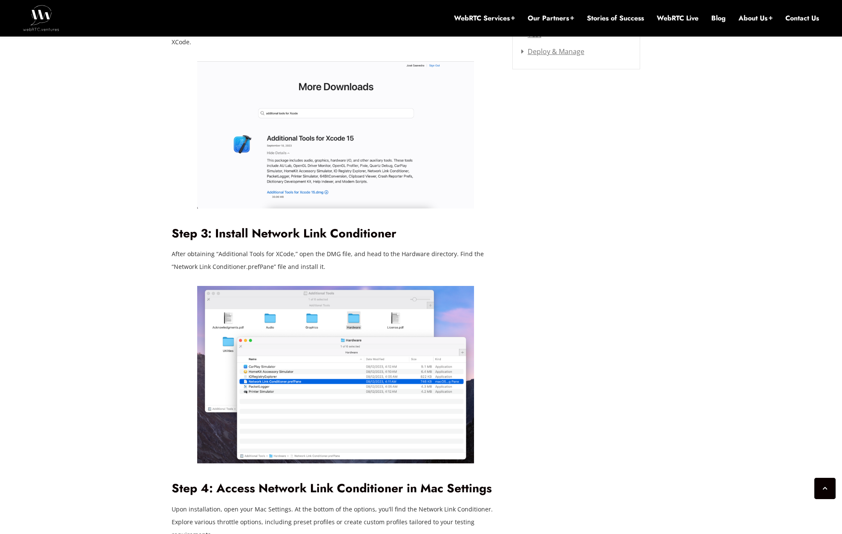 This screenshot has height=534, width=842. I want to click on h2: Step 4: Access Network Link Conditioner in Mac Settings, so click(335, 489).